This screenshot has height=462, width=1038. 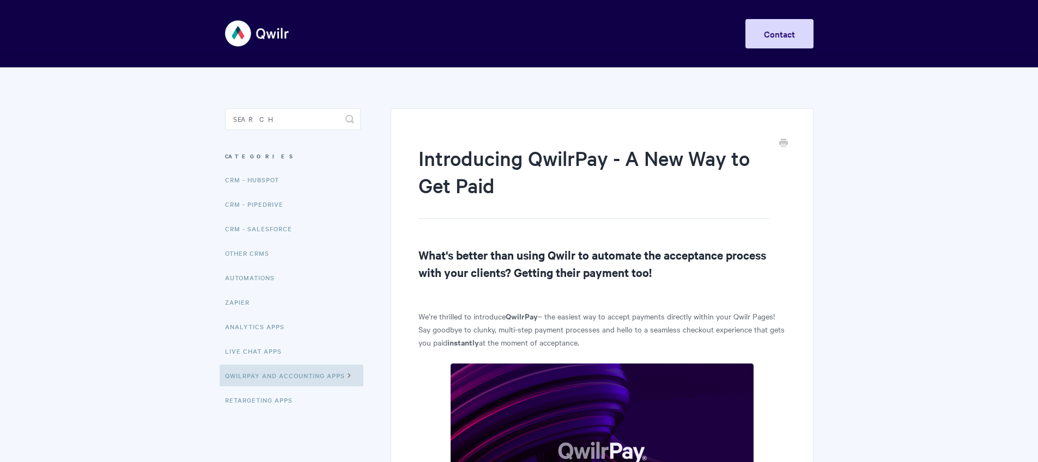 I want to click on a: CRM - HubSpot, so click(x=256, y=180).